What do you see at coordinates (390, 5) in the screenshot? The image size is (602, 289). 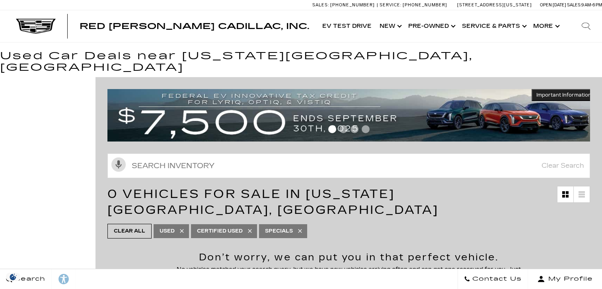 I see `span: Service:` at bounding box center [390, 5].